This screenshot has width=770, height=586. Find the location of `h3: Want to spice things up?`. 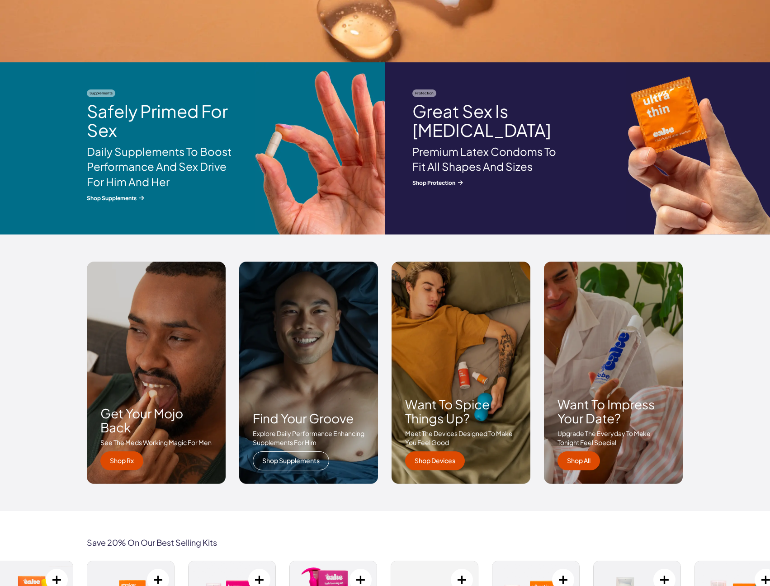

h3: Want to spice things up? is located at coordinates (461, 412).